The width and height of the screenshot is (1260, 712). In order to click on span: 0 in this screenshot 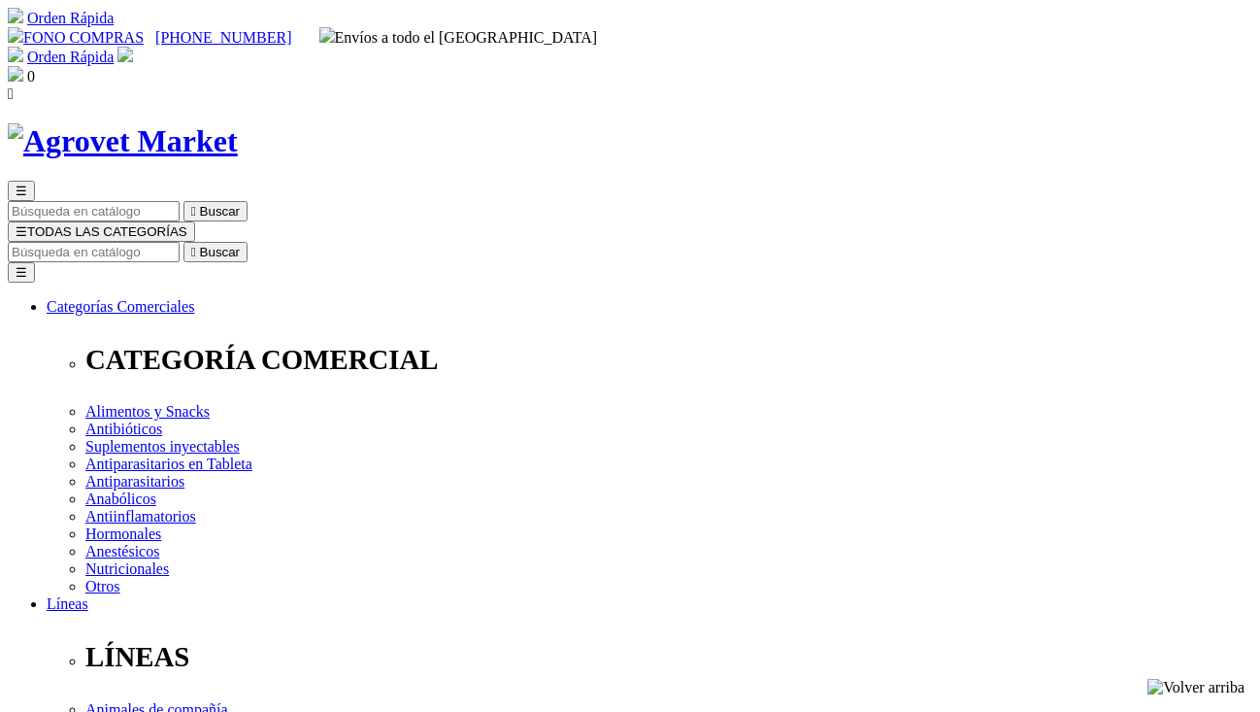, I will do `click(31, 76)`.